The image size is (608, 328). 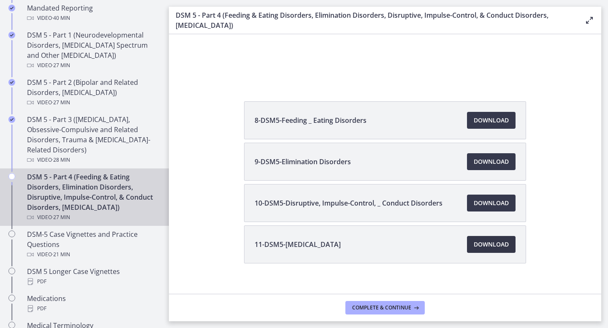 What do you see at coordinates (93, 276) in the screenshot?
I see `div: DSM 5 Longer Case Vignettes` at bounding box center [93, 276].